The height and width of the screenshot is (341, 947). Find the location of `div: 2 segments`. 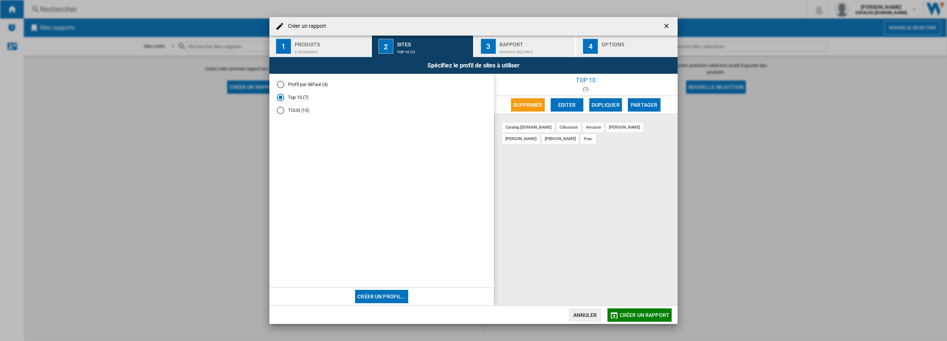

div: 2 segments is located at coordinates (331, 50).